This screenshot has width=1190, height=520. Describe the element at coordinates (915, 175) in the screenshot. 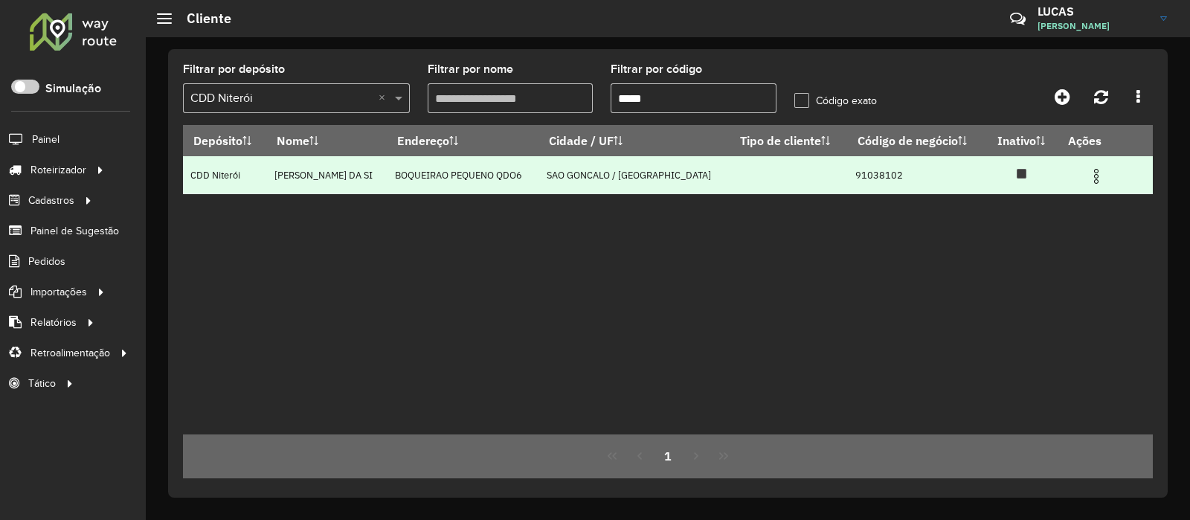

I see `td: 91038102` at that location.